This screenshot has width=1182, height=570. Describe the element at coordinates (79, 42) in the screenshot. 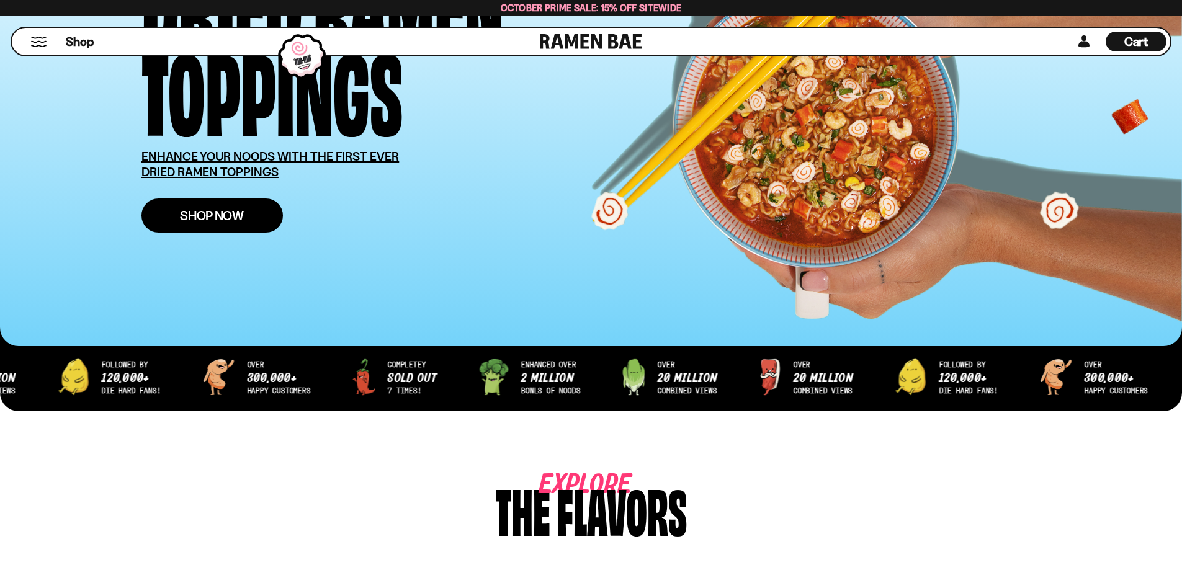

I see `a: Shop` at that location.